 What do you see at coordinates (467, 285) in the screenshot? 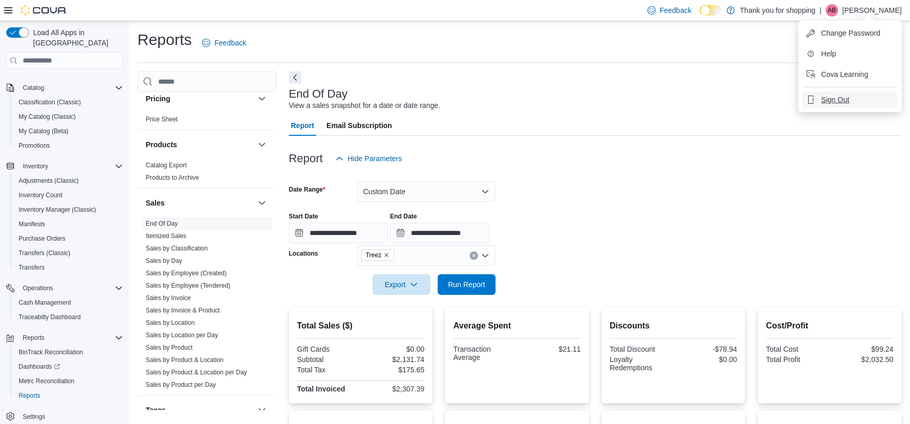
I see `span: Run Report` at bounding box center [467, 285].